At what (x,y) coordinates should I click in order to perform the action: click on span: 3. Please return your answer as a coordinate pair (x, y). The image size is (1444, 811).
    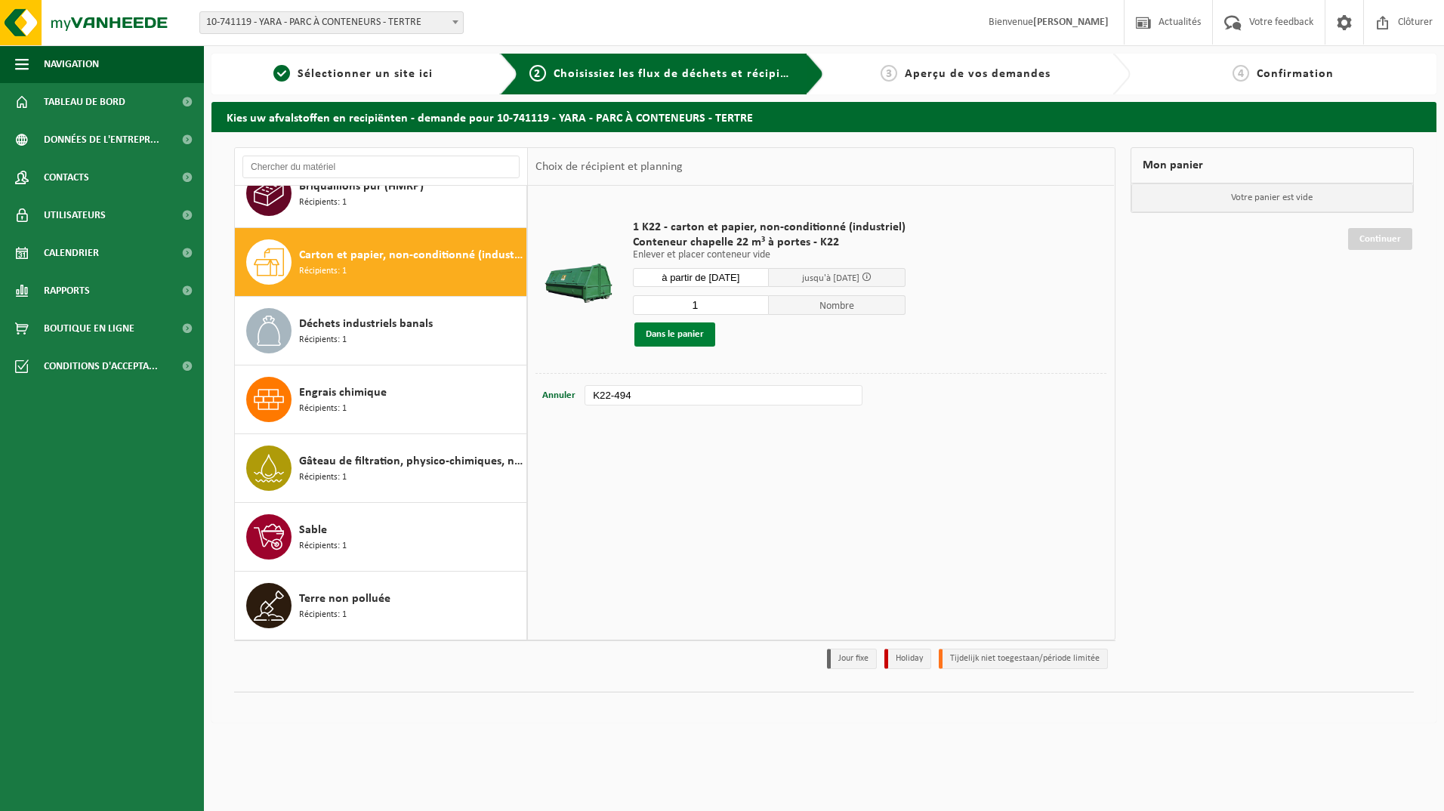
    Looking at the image, I should click on (889, 73).